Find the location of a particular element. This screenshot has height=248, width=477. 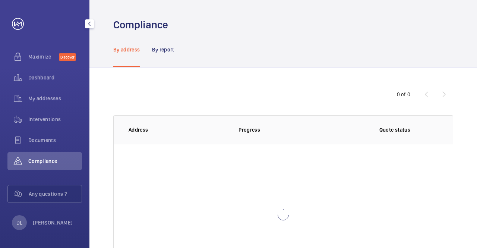

span: Maximize is located at coordinates (44, 57).